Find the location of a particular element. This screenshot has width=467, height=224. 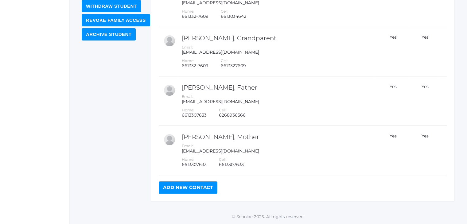

div: 6613327609 is located at coordinates (233, 66).